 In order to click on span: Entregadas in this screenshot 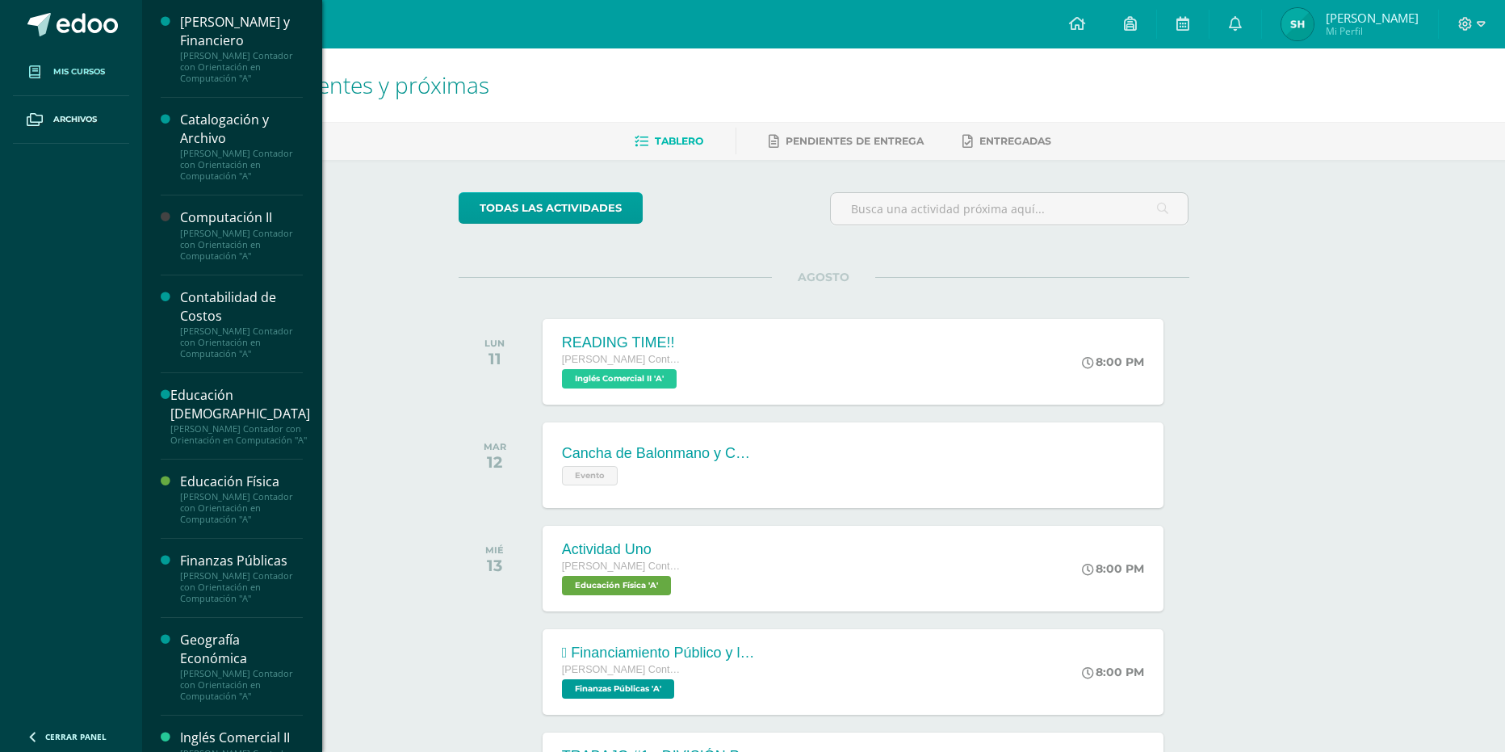, I will do `click(1015, 140)`.